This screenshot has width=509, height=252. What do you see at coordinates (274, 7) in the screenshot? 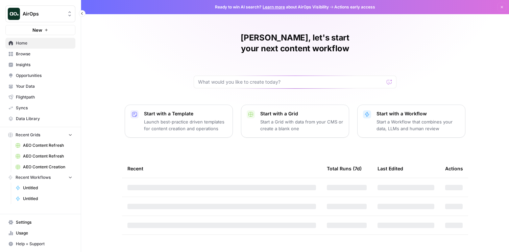
I see `a: Learn more` at bounding box center [274, 7].